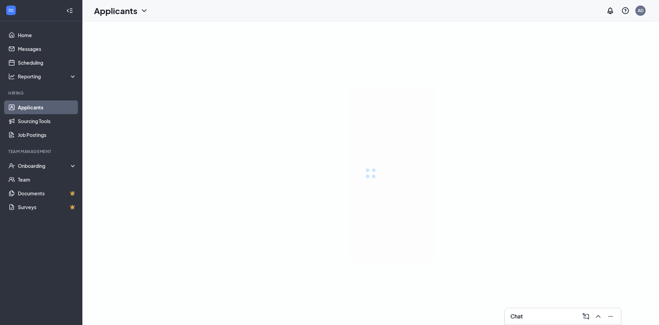  What do you see at coordinates (47, 107) in the screenshot?
I see `a: Applicants` at bounding box center [47, 107].